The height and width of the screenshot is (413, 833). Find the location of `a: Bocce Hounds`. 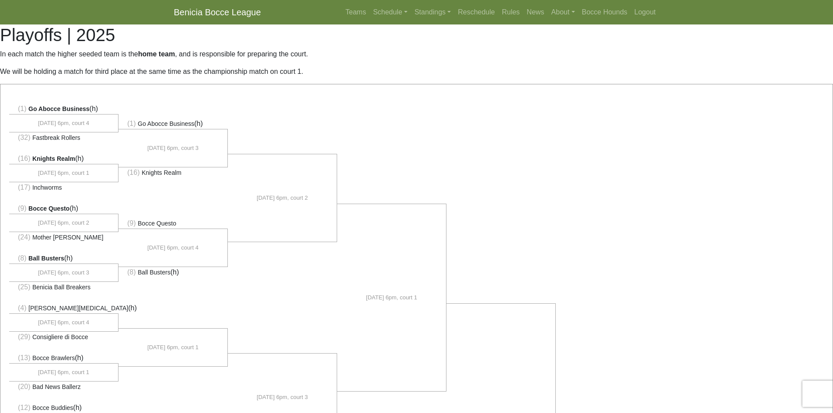

a: Bocce Hounds is located at coordinates (605, 12).